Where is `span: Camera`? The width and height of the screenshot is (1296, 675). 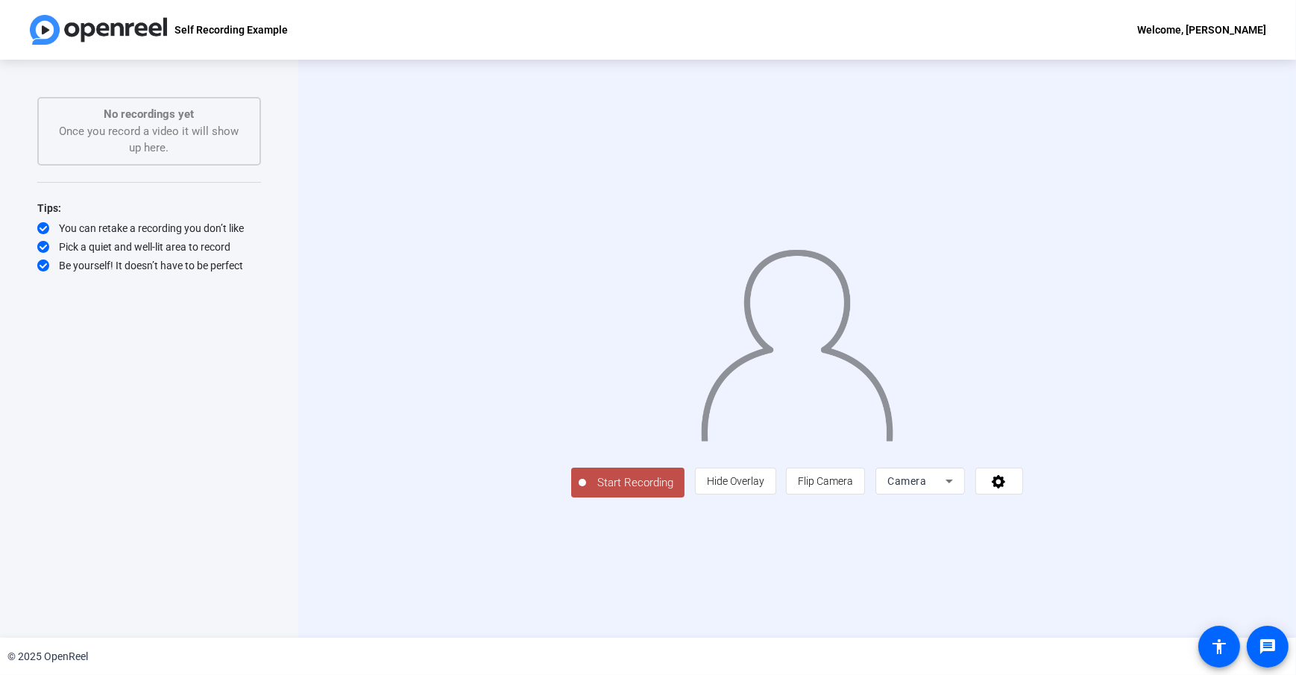
span: Camera is located at coordinates (907, 481).